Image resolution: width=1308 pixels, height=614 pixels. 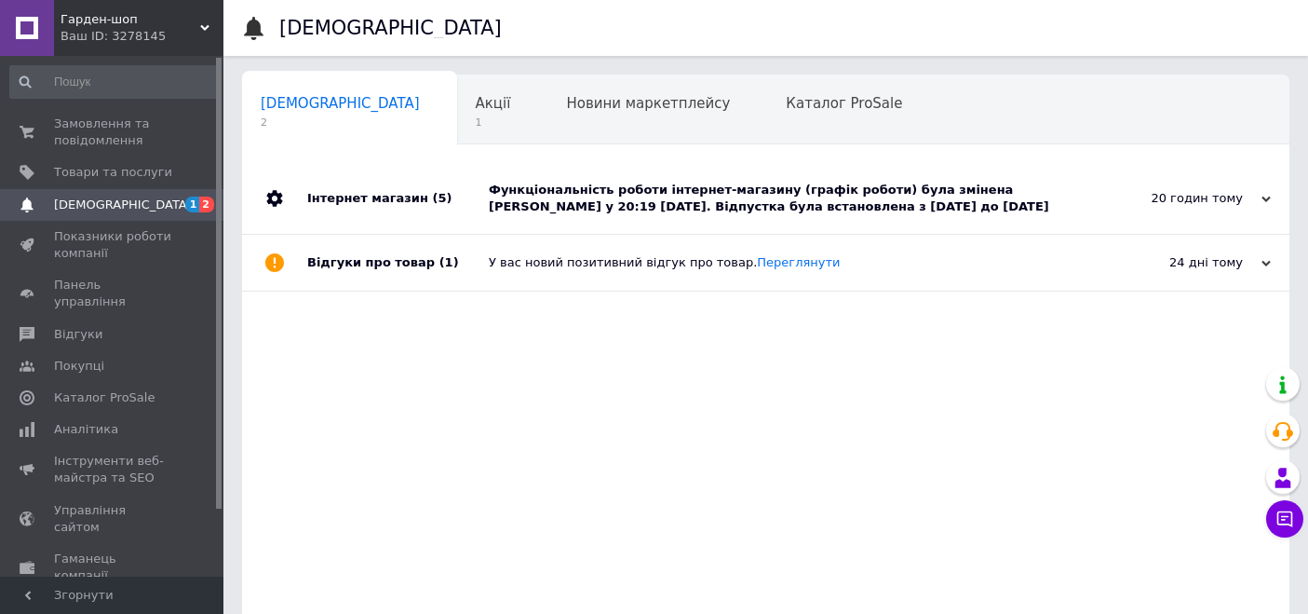 What do you see at coordinates (113, 172) in the screenshot?
I see `span: Товари та послуги` at bounding box center [113, 172].